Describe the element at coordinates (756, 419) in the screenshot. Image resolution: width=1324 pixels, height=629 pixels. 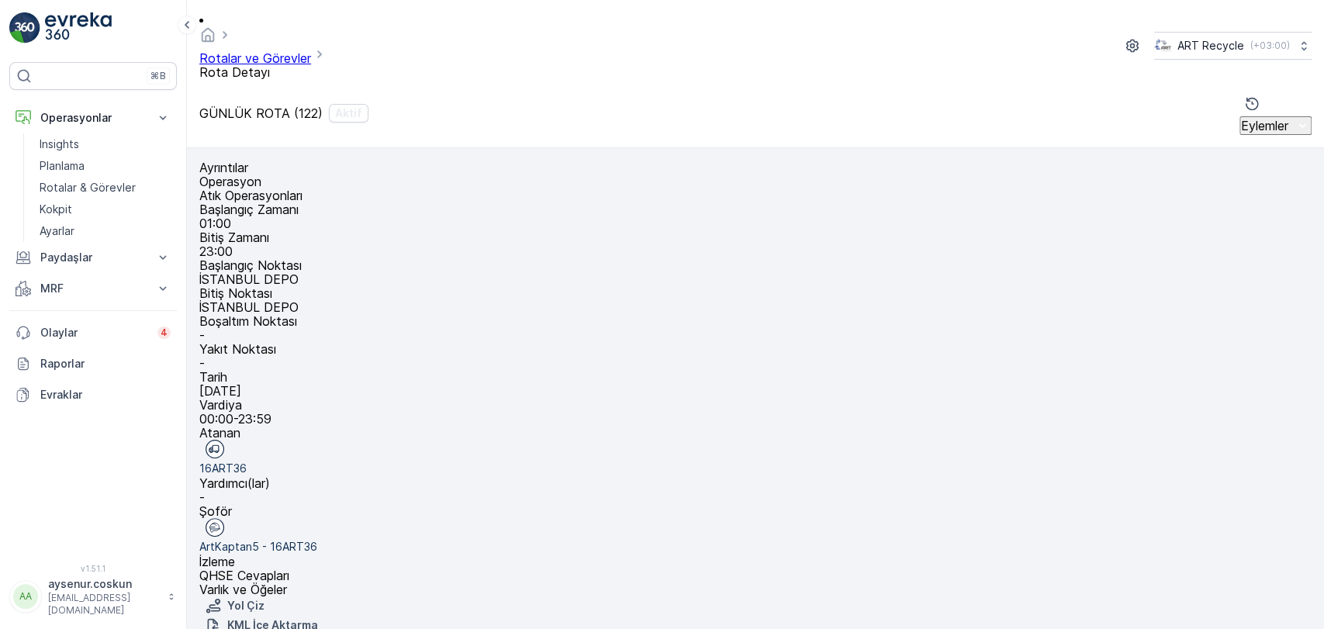
I see `p: 00:00-23:59` at that location.